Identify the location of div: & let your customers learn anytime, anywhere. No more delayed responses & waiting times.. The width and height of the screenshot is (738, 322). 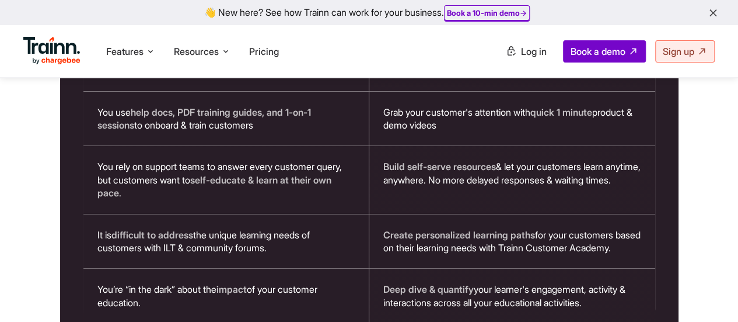
(512, 179).